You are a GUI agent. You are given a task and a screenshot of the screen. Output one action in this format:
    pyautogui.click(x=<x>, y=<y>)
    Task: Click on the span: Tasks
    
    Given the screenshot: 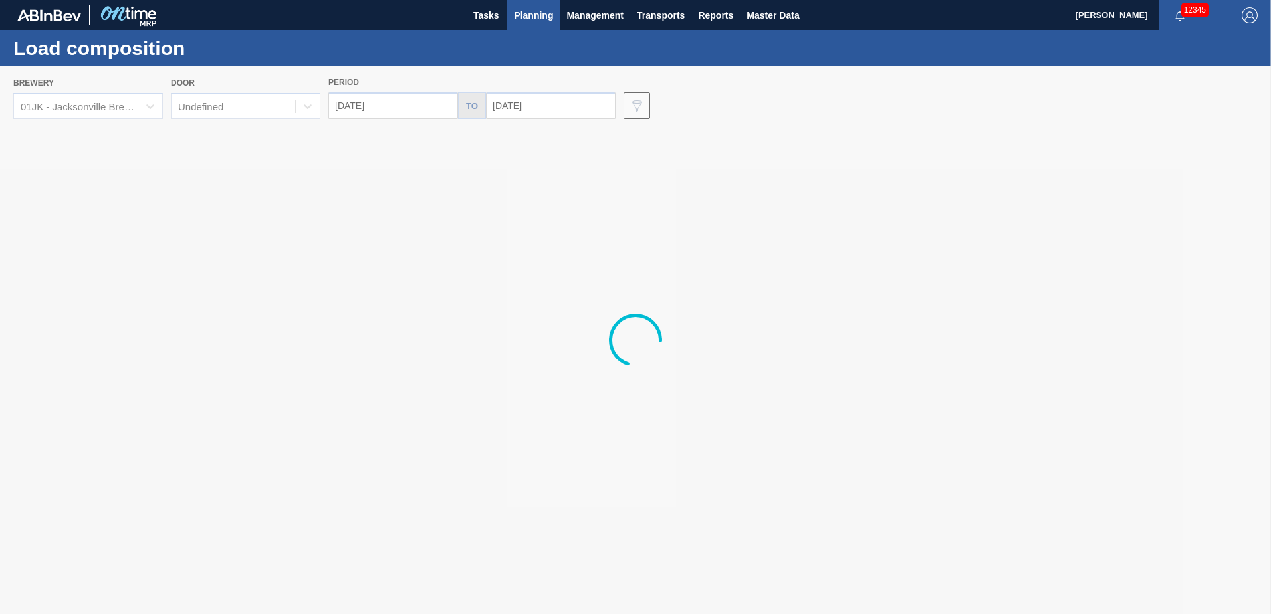 What is the action you would take?
    pyautogui.click(x=486, y=15)
    